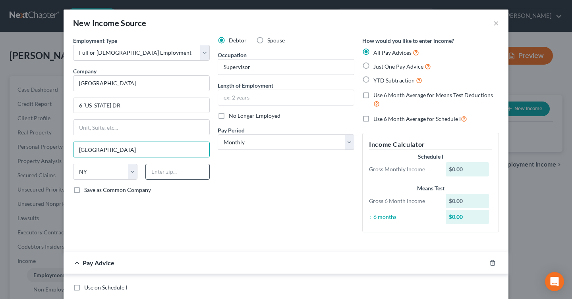 This screenshot has height=299, width=572. Describe the element at coordinates (98, 263) in the screenshot. I see `span: Pay Advice` at that location.